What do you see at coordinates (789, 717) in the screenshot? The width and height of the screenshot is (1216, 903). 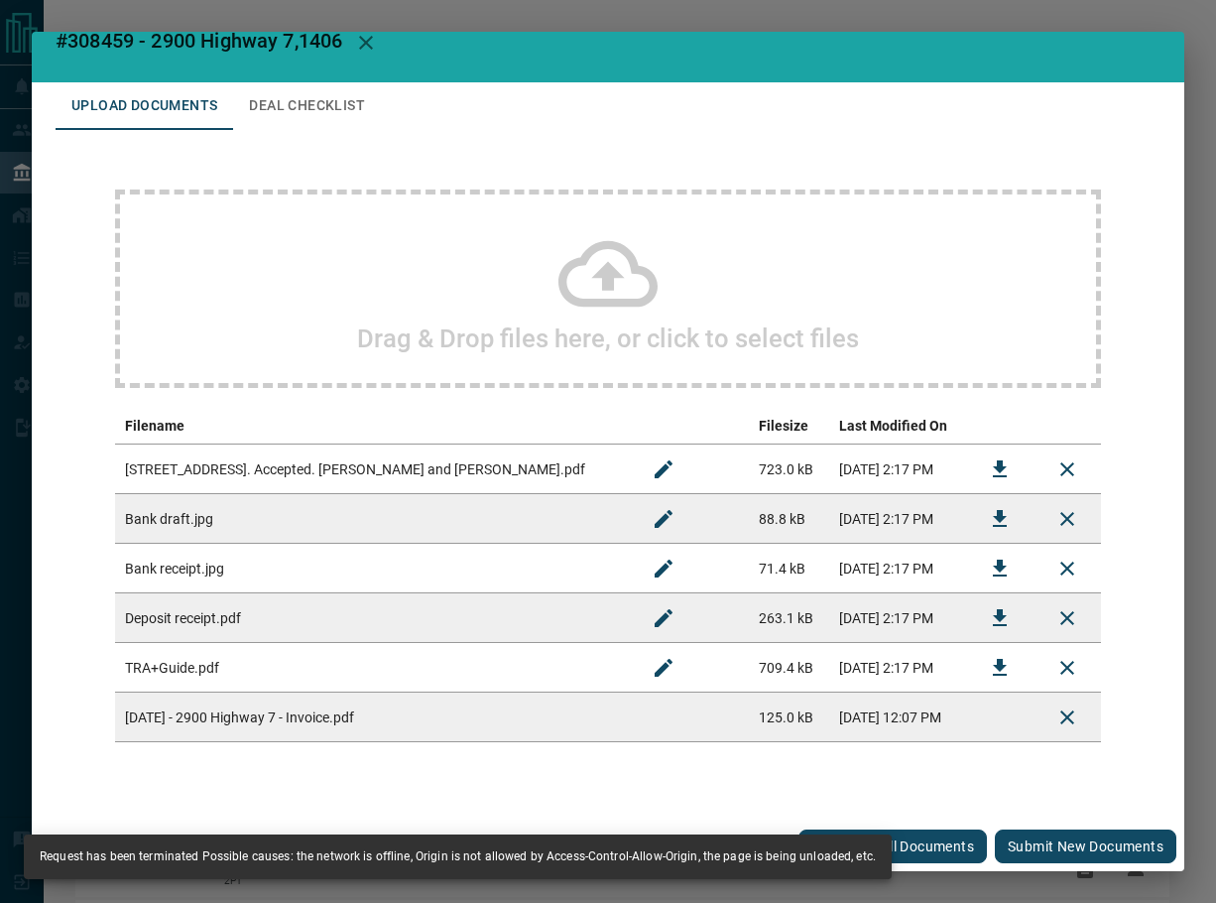 I see `td: 125.0 kB` at bounding box center [789, 717].